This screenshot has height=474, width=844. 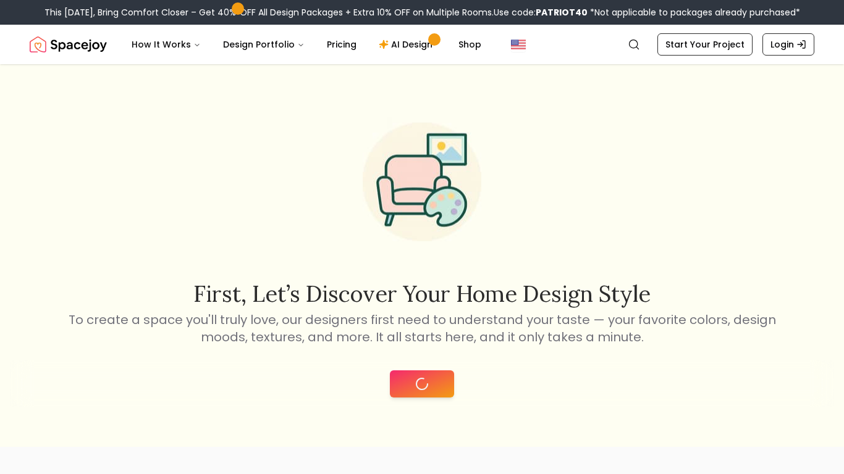 What do you see at coordinates (306, 44) in the screenshot?
I see `nav: Main` at bounding box center [306, 44].